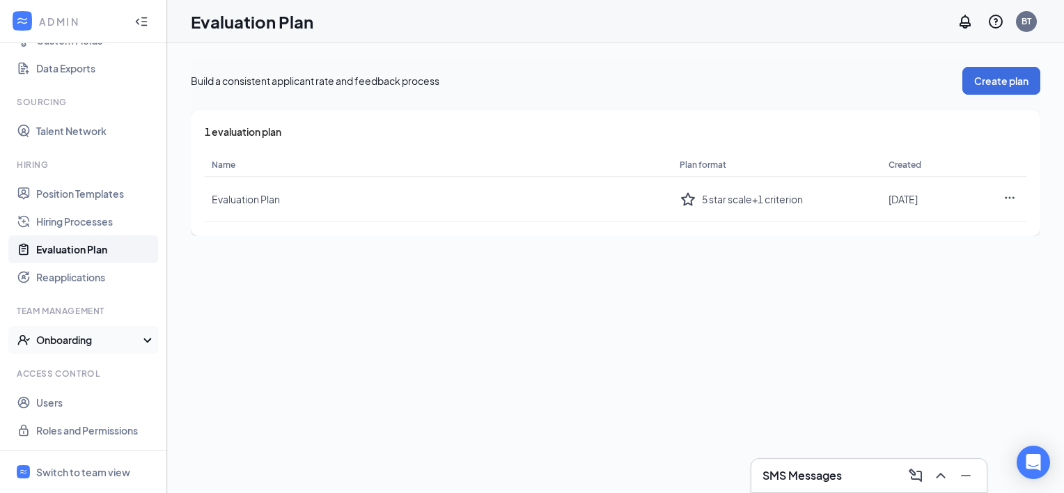  Describe the element at coordinates (1026, 21) in the screenshot. I see `div: BT` at that location.